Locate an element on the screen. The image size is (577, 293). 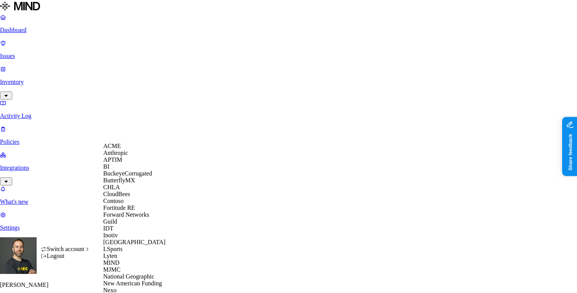
span: Switch account is located at coordinates (66, 249).